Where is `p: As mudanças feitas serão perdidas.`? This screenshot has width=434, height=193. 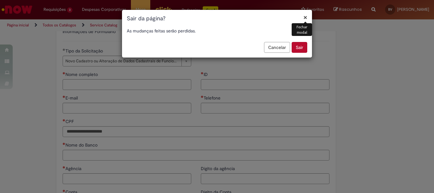
p: As mudanças feitas serão perdidas. is located at coordinates (217, 31).